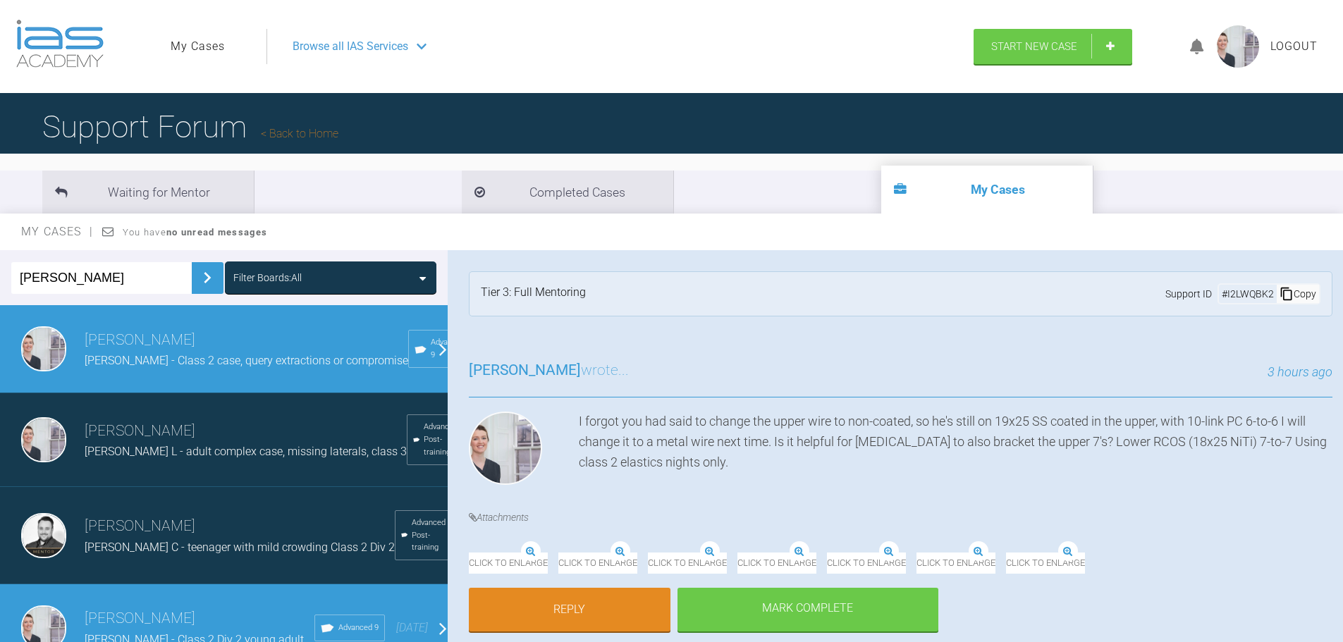  What do you see at coordinates (300, 133) in the screenshot?
I see `a: Back to Home` at bounding box center [300, 133].